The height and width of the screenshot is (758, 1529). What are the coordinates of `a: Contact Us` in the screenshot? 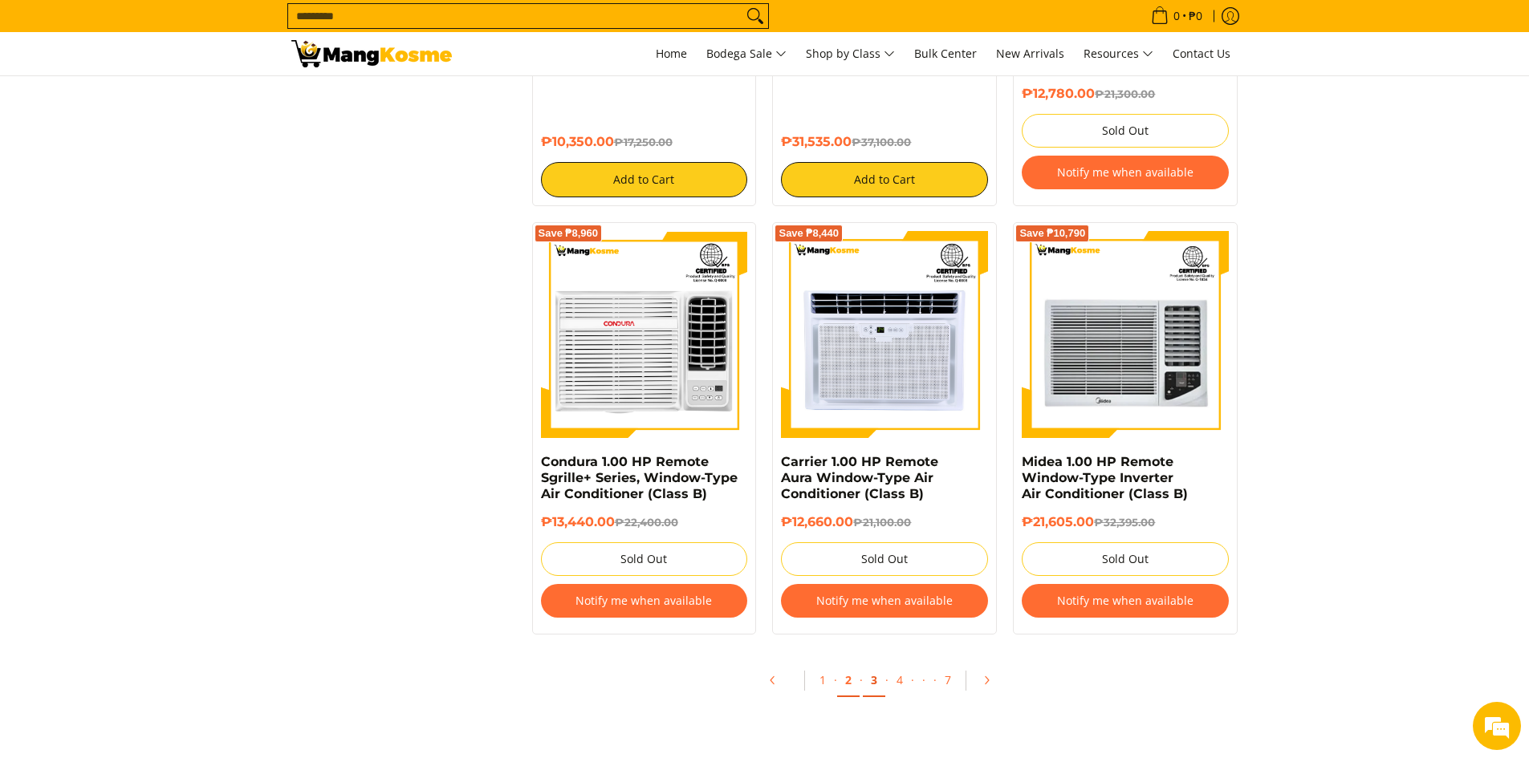 It's located at (1201, 54).